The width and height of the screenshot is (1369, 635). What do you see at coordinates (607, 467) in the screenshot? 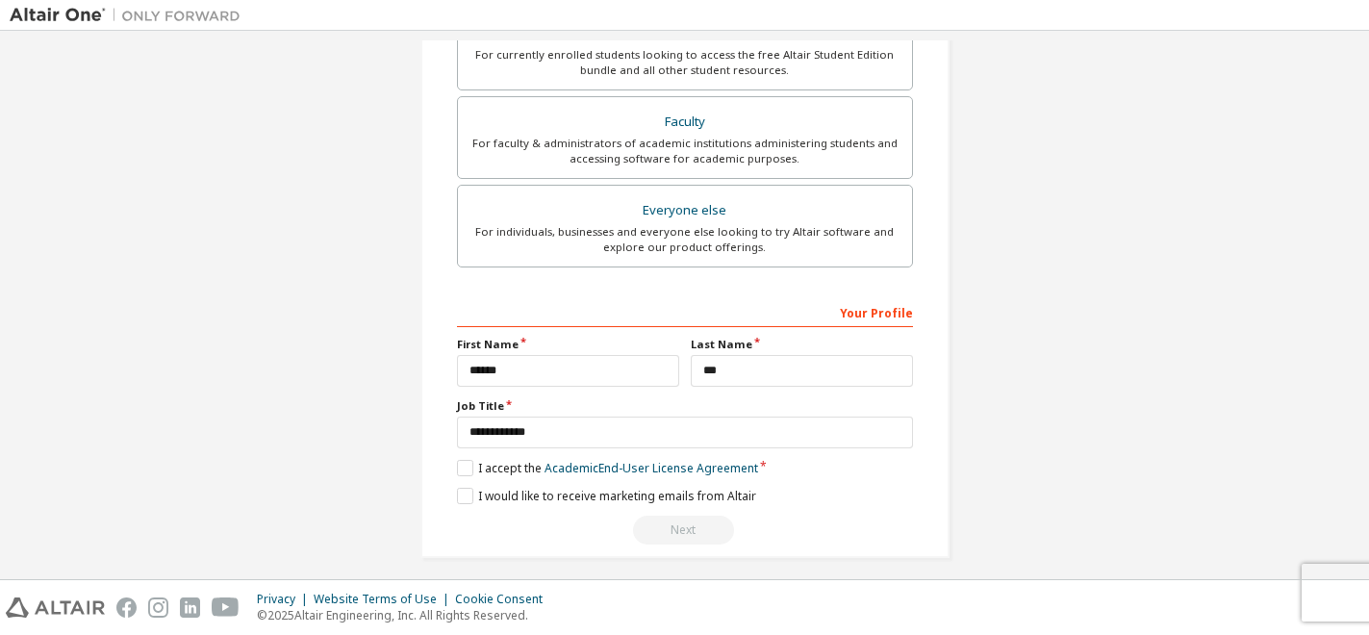
I see `label: I accept the` at bounding box center [607, 467].